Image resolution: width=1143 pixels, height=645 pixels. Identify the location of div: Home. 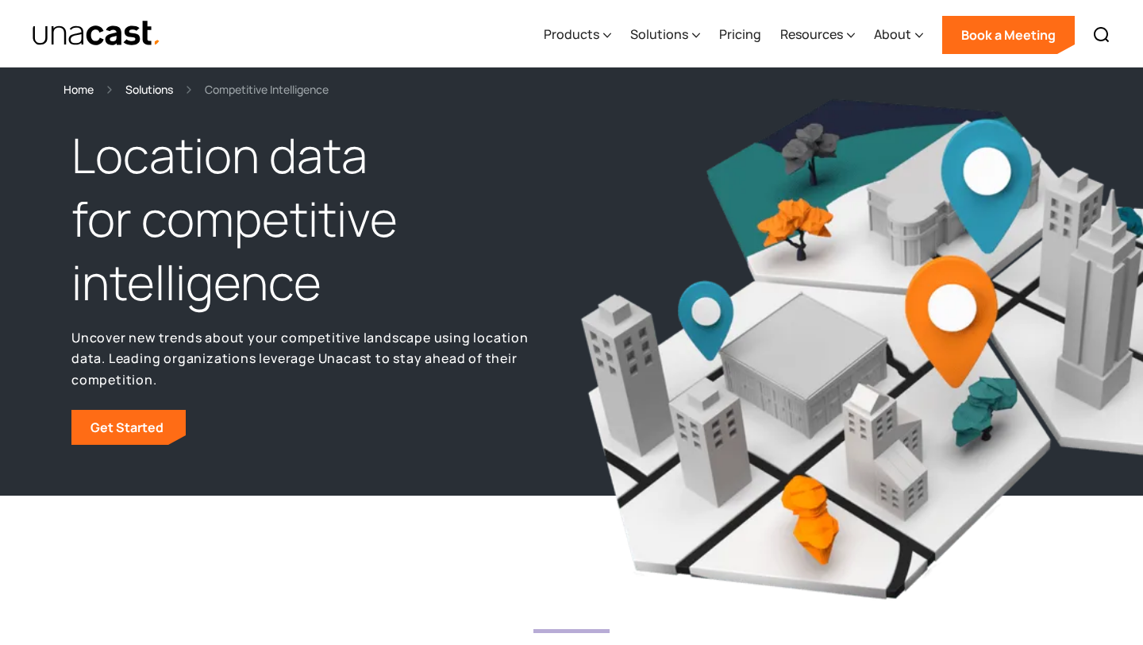
(79, 89).